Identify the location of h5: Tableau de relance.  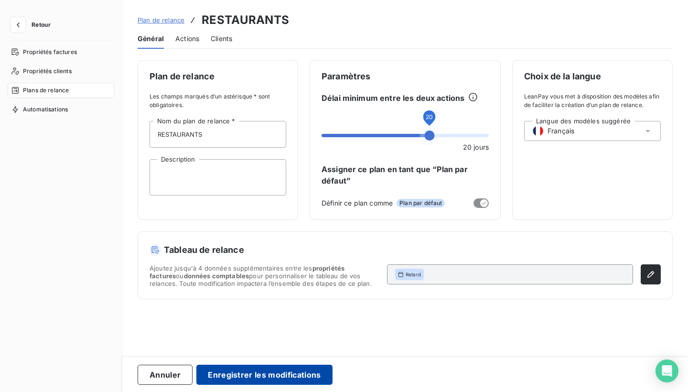
(405, 250).